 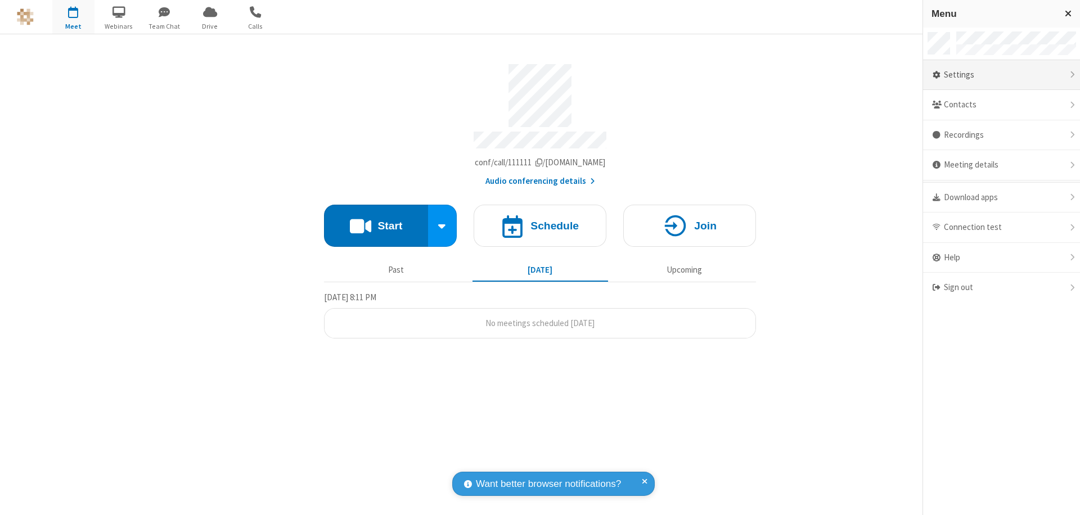 What do you see at coordinates (390, 226) in the screenshot?
I see `h4: Start` at bounding box center [390, 226].